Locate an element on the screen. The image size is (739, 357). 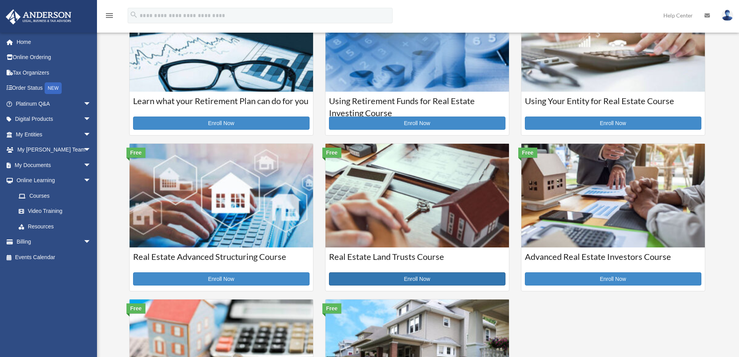
a: My Documentsarrow_drop_down is located at coordinates (54, 165).